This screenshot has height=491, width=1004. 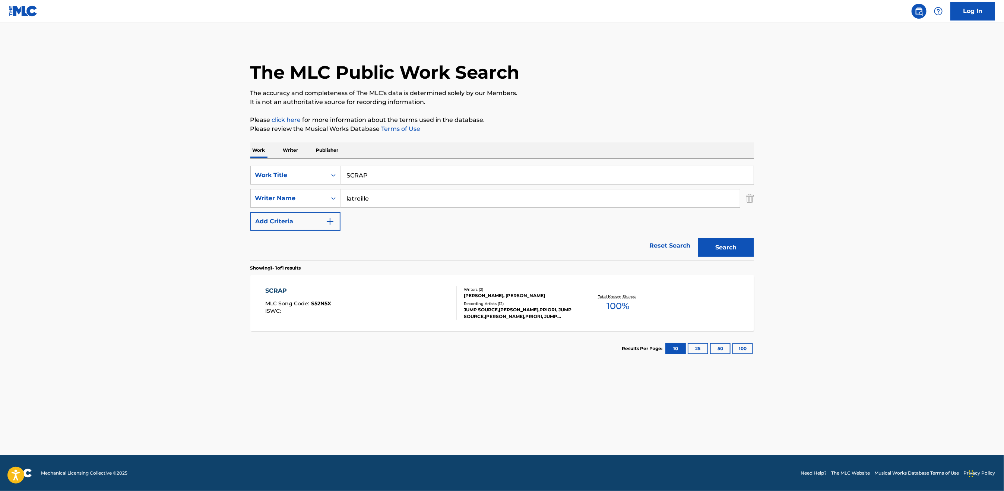 What do you see at coordinates (520, 289) in the screenshot?
I see `div: Writers ( 2 )` at bounding box center [520, 289].